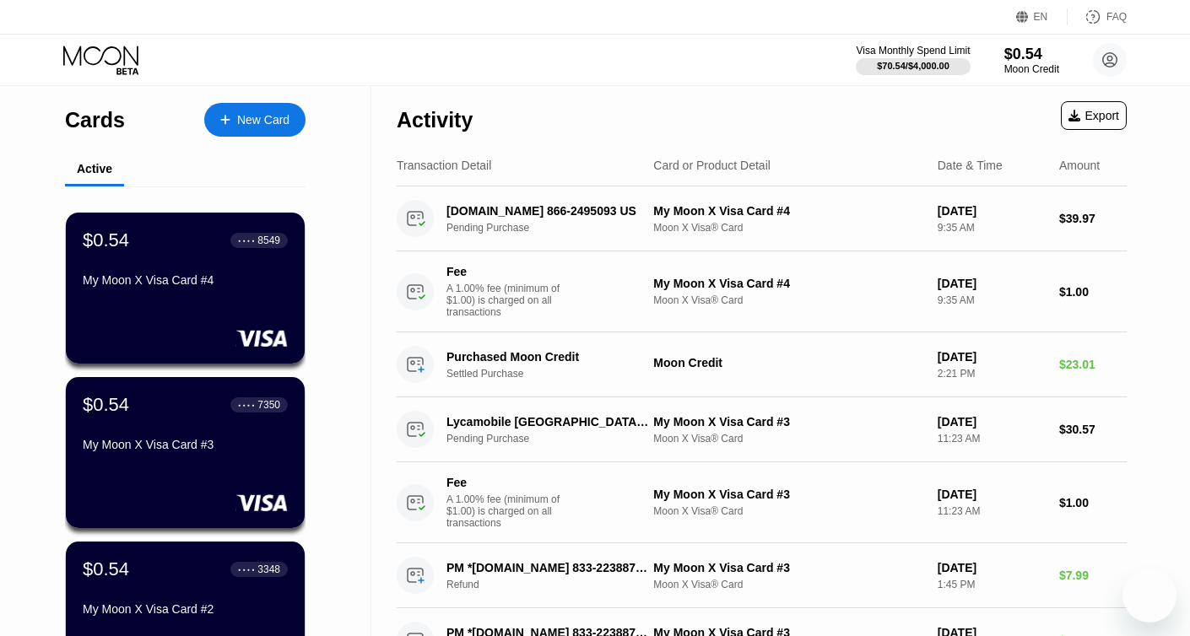 The image size is (1190, 636). I want to click on div: Refund, so click(556, 585).